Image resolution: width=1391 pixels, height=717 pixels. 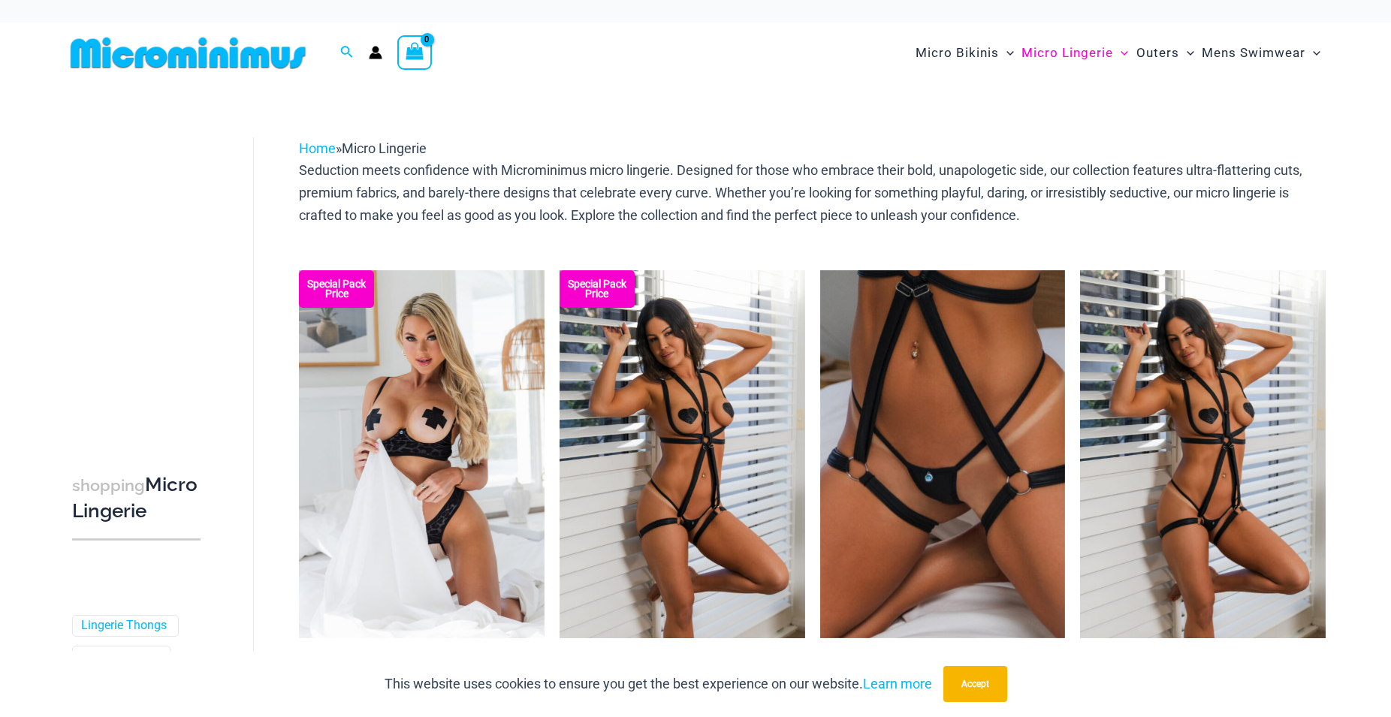 What do you see at coordinates (1253, 53) in the screenshot?
I see `span: Mens Swimwear` at bounding box center [1253, 53].